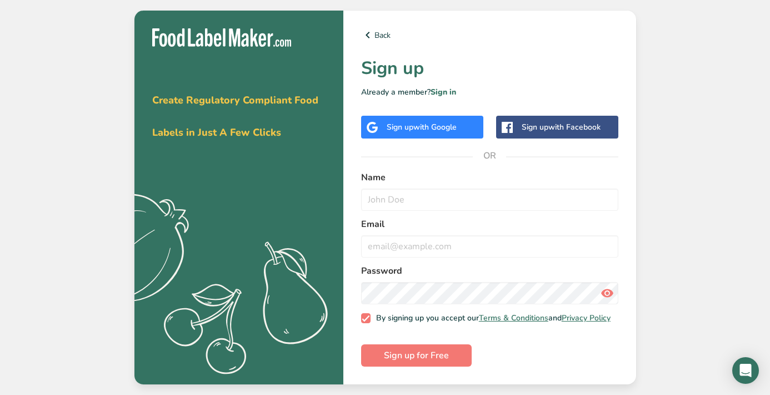  What do you see at coordinates (490, 35) in the screenshot?
I see `a: Back` at bounding box center [490, 35].